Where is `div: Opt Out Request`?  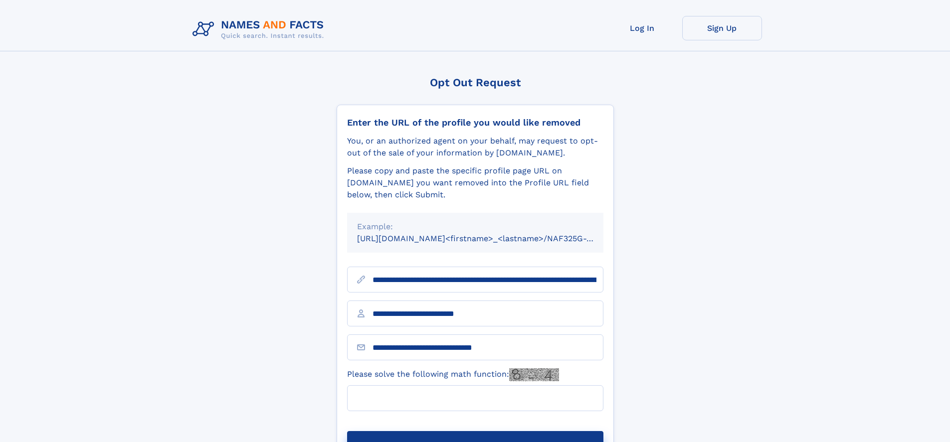 div: Opt Out Request is located at coordinates (475, 82).